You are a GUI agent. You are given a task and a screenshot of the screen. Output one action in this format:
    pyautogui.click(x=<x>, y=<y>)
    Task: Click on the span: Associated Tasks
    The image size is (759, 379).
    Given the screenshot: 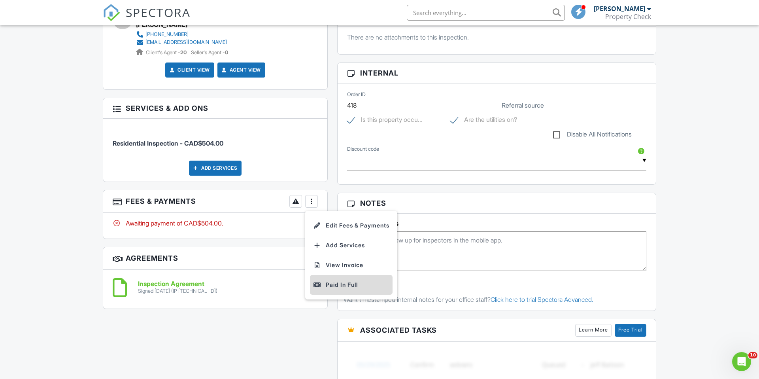 What is the action you would take?
    pyautogui.click(x=398, y=330)
    